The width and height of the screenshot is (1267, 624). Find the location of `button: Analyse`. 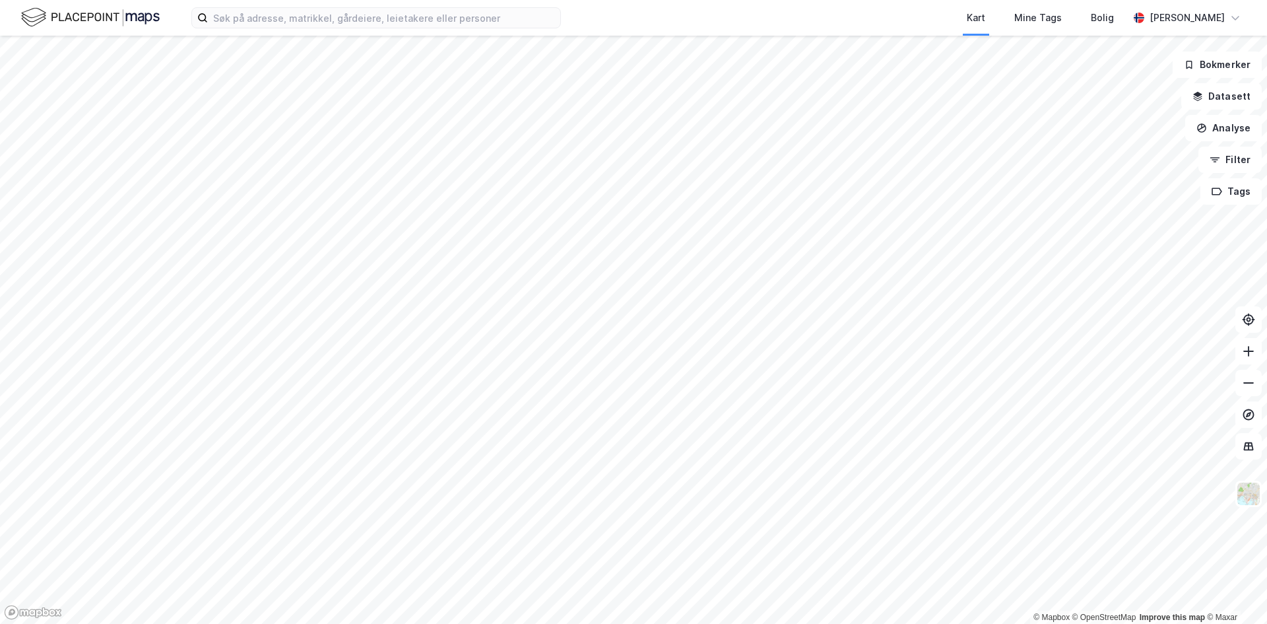

button: Analyse is located at coordinates (1224, 128).